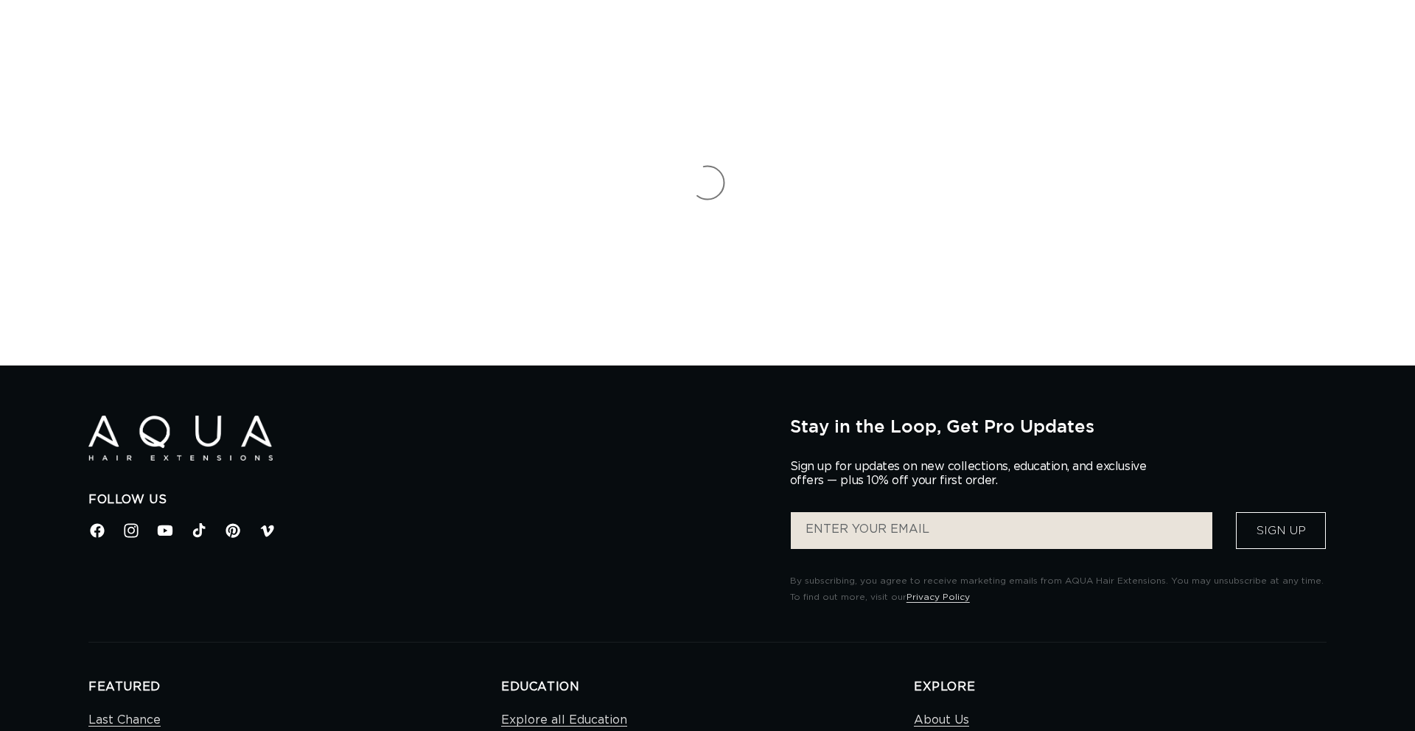 This screenshot has height=731, width=1415. What do you see at coordinates (941, 720) in the screenshot?
I see `a: About Us` at bounding box center [941, 720].